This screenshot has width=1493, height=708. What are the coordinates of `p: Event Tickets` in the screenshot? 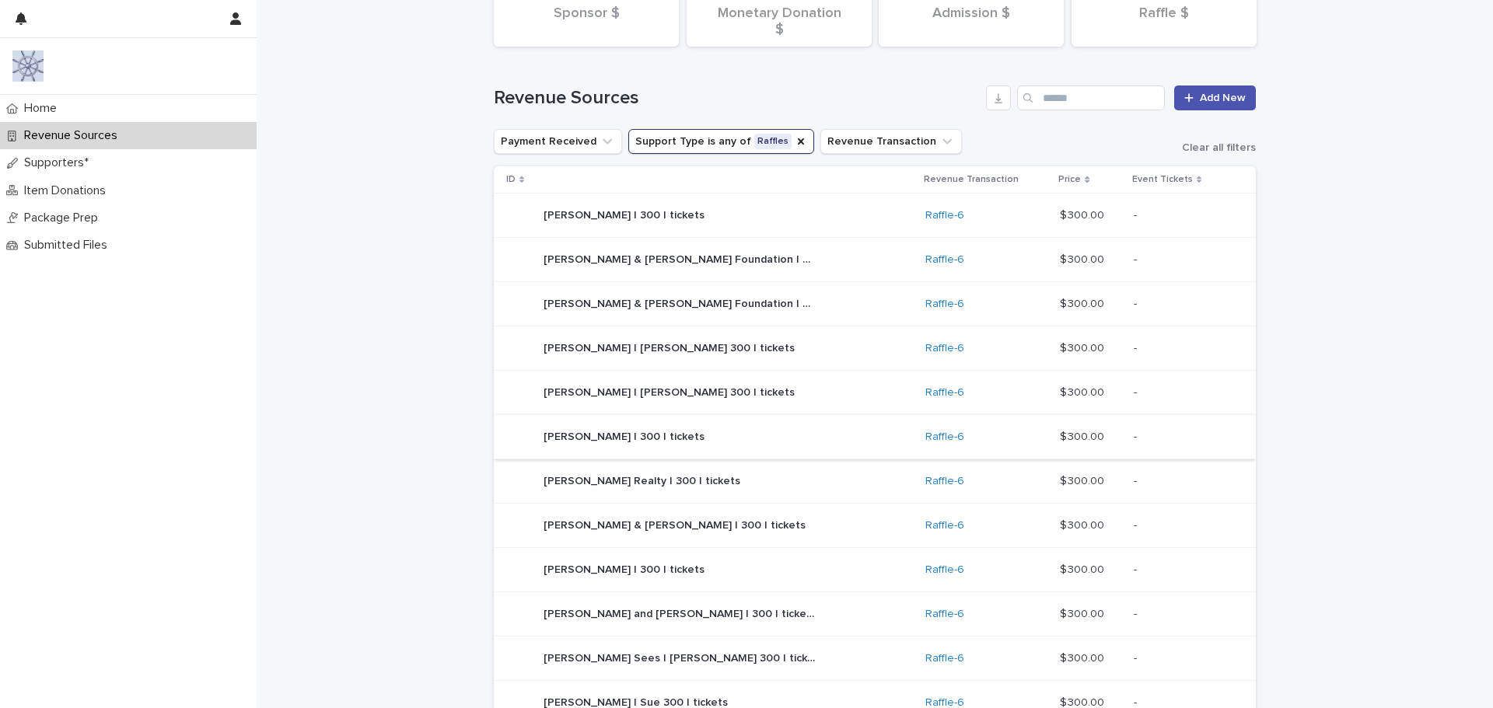 It's located at (1162, 180).